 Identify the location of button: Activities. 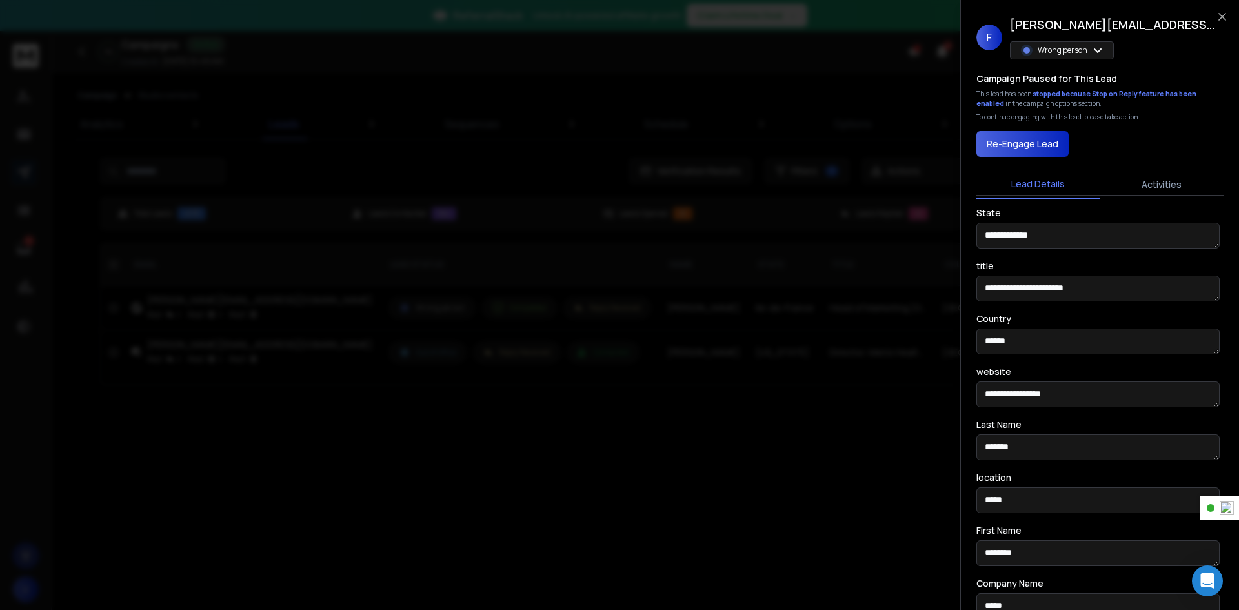
(1162, 185).